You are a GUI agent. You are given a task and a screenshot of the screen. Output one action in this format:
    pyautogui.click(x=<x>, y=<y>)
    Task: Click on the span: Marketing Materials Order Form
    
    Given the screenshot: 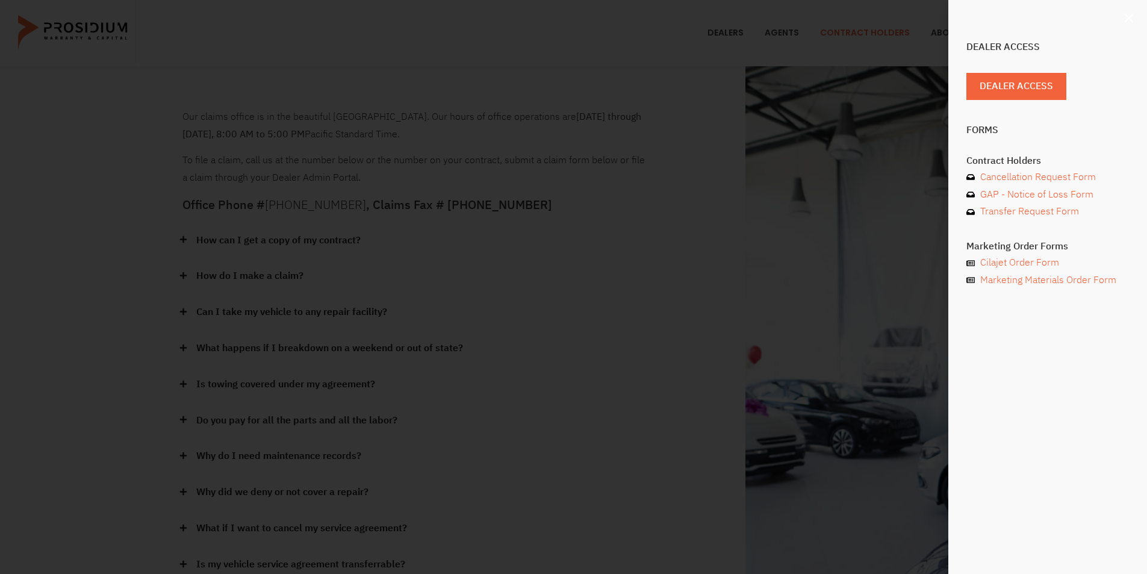 What is the action you would take?
    pyautogui.click(x=1046, y=280)
    